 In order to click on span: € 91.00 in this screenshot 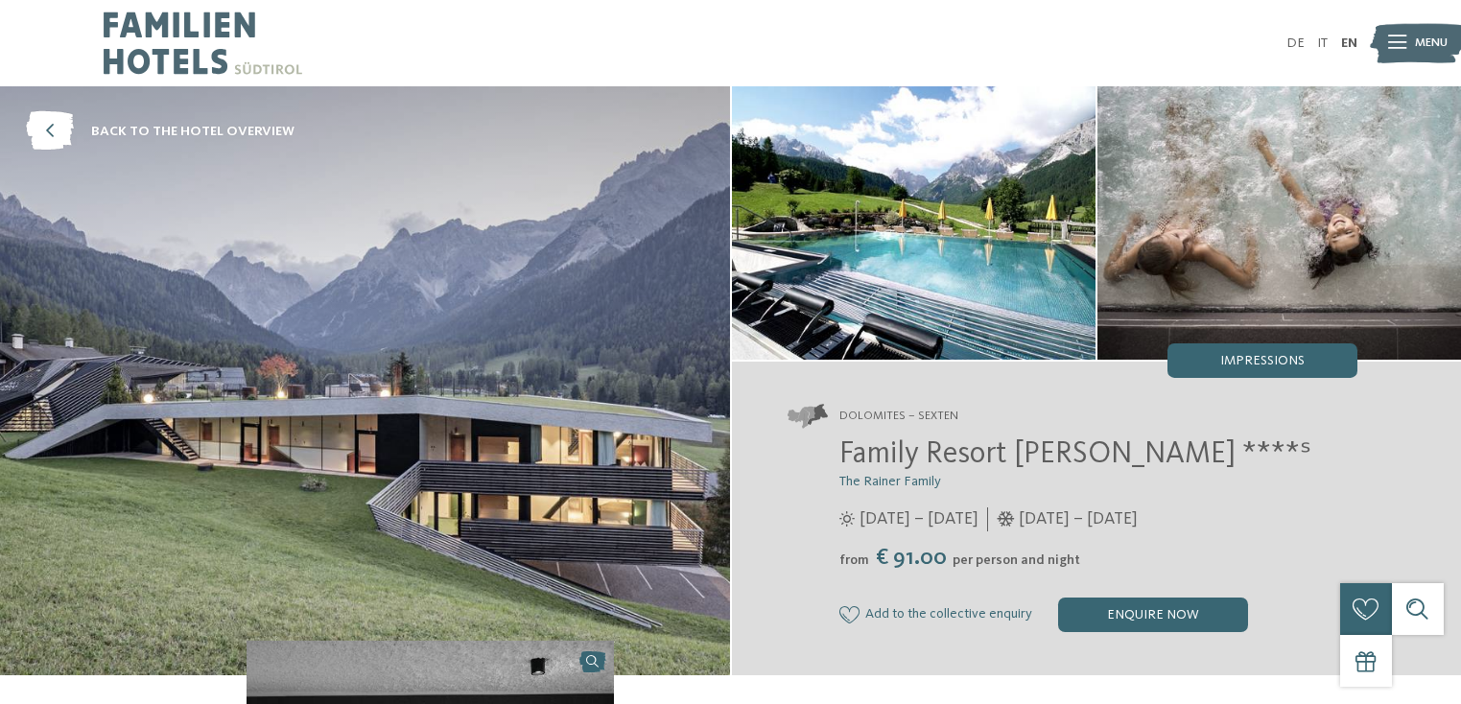, I will do `click(910, 558)`.